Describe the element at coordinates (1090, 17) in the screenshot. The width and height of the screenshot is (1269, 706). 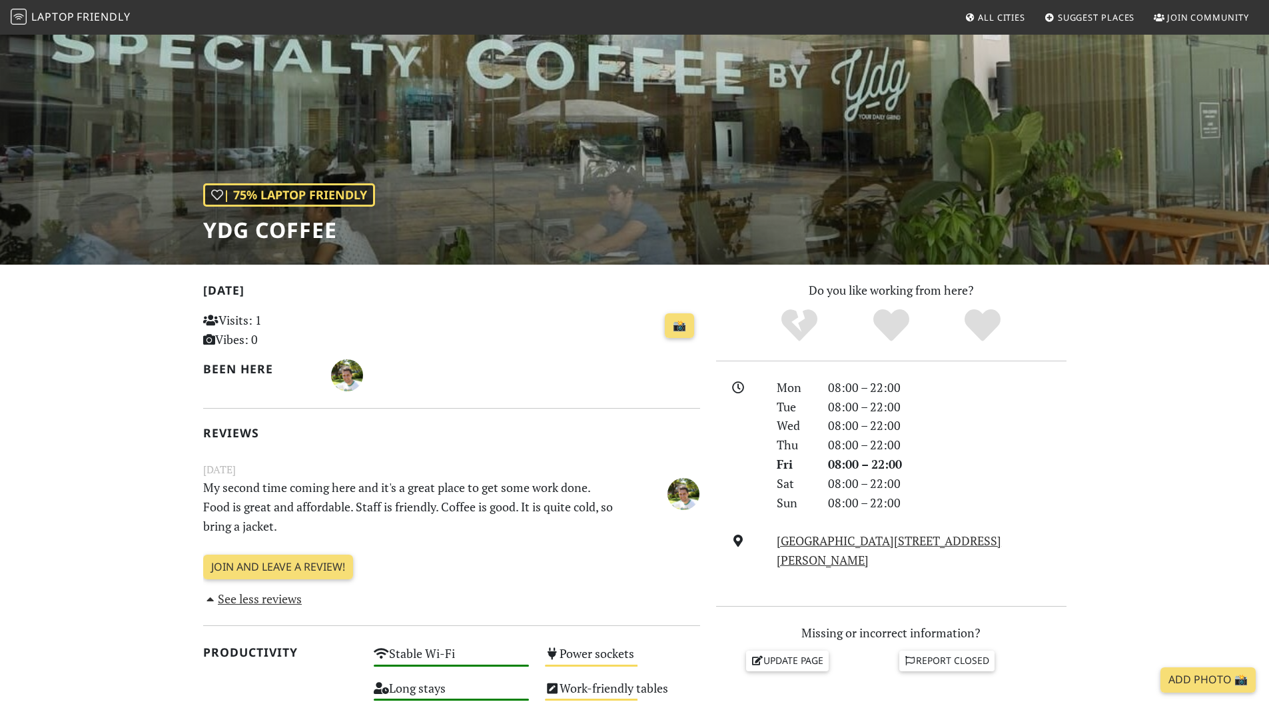
I see `a: Suggest Places` at that location.